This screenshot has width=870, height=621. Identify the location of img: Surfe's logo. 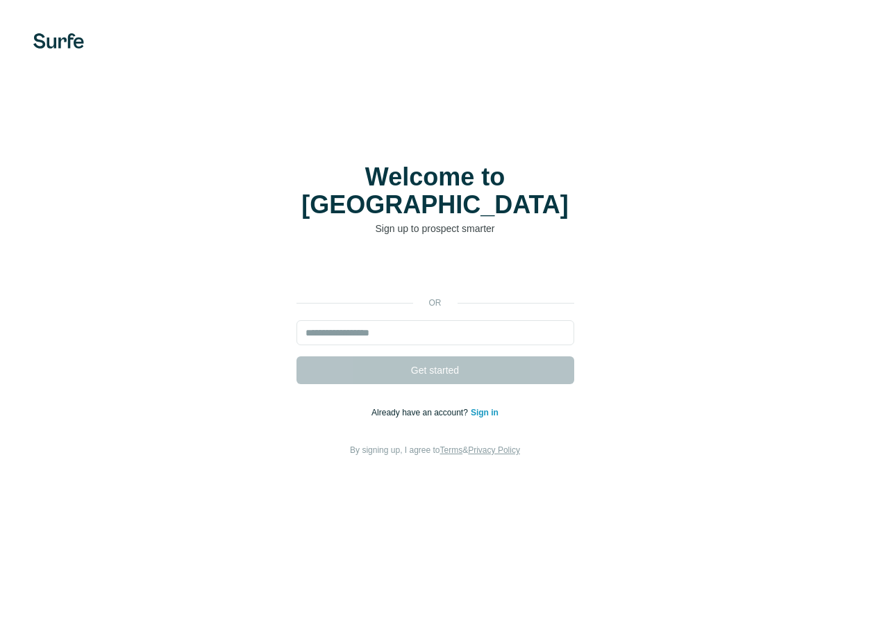
(58, 41).